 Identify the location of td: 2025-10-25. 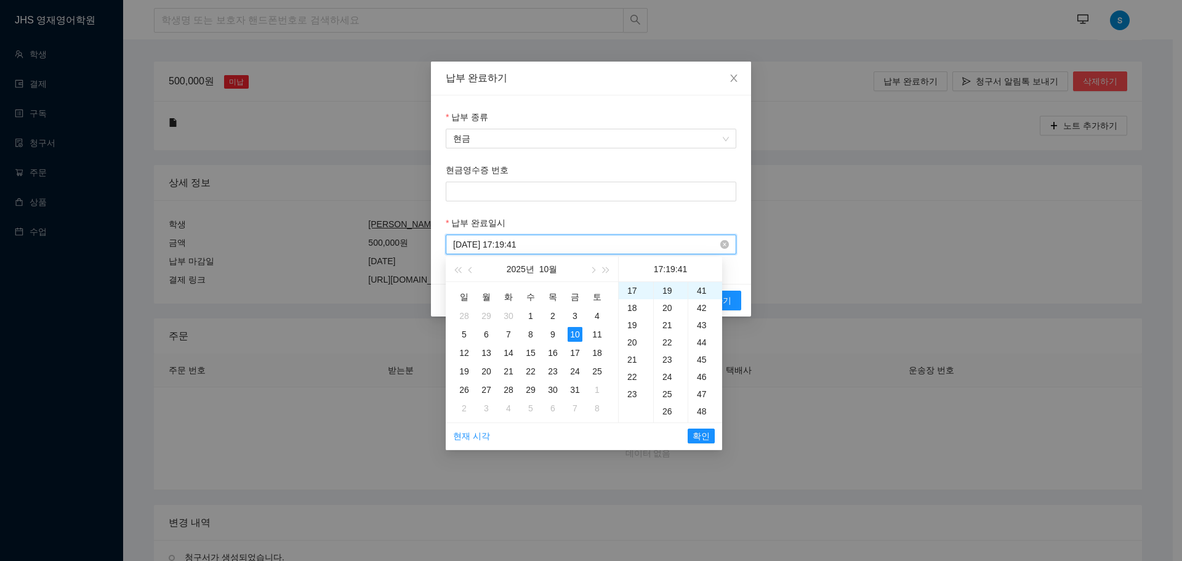
(597, 371).